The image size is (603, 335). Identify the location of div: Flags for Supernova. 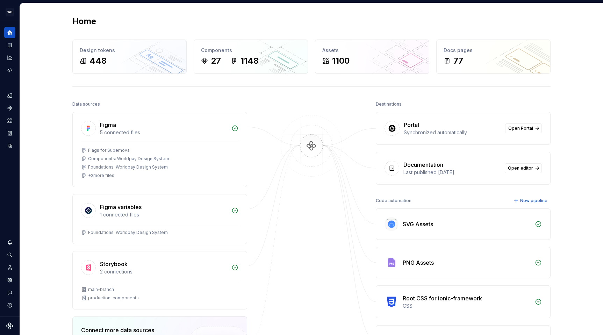
(109, 150).